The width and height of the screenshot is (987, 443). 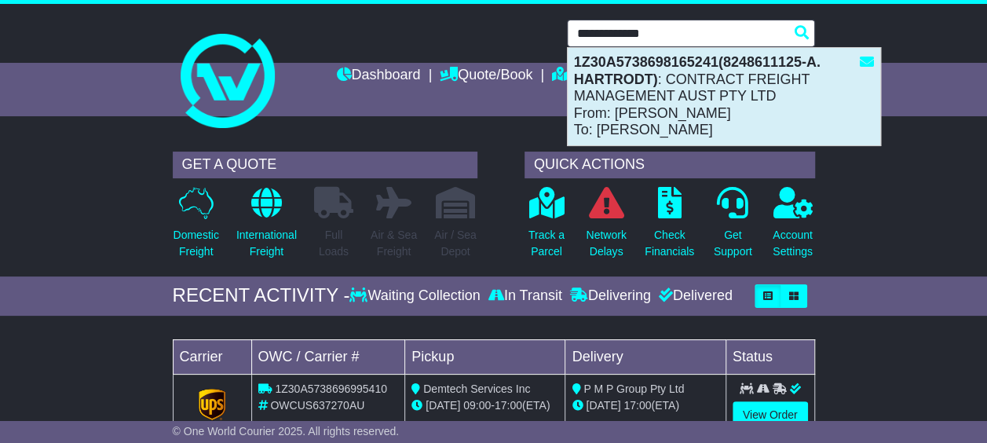 I want to click on div: QUICK ACTIONS, so click(x=670, y=165).